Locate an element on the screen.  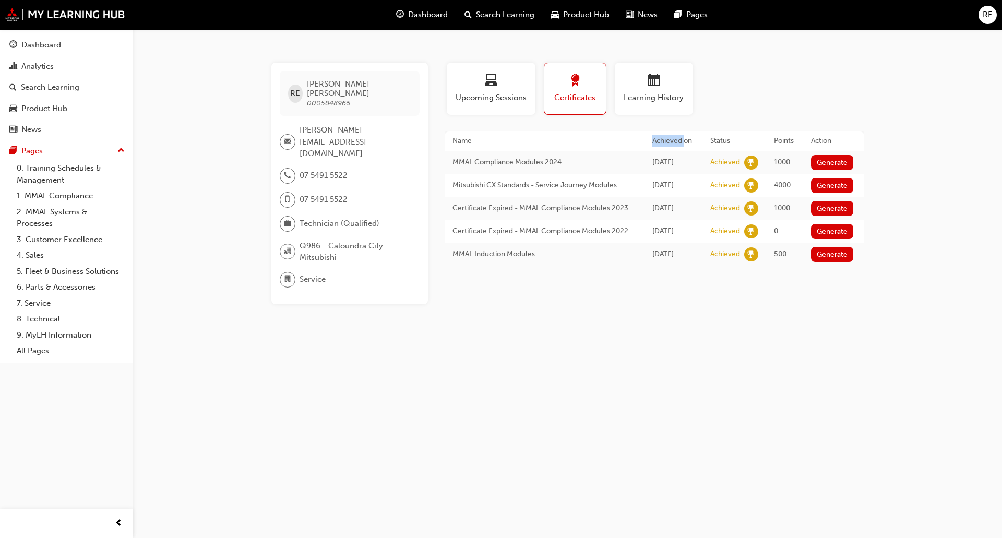
span: search-icon is located at coordinates (468, 15).